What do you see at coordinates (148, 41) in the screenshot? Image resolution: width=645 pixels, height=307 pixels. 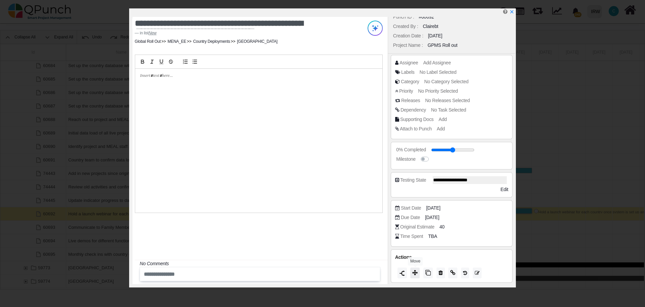 I see `li: Global Roll Out` at bounding box center [148, 41].